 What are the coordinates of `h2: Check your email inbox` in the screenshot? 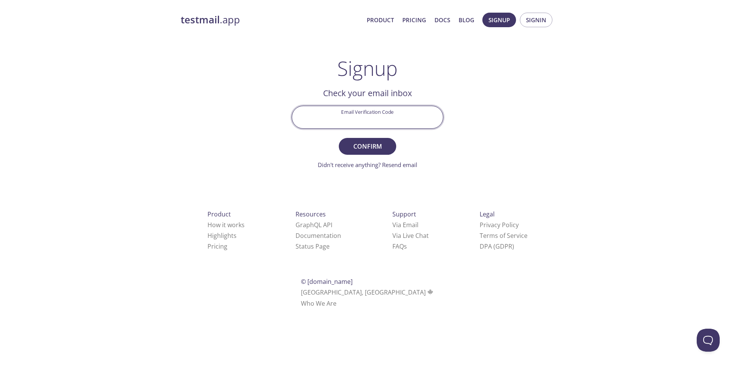 It's located at (368, 93).